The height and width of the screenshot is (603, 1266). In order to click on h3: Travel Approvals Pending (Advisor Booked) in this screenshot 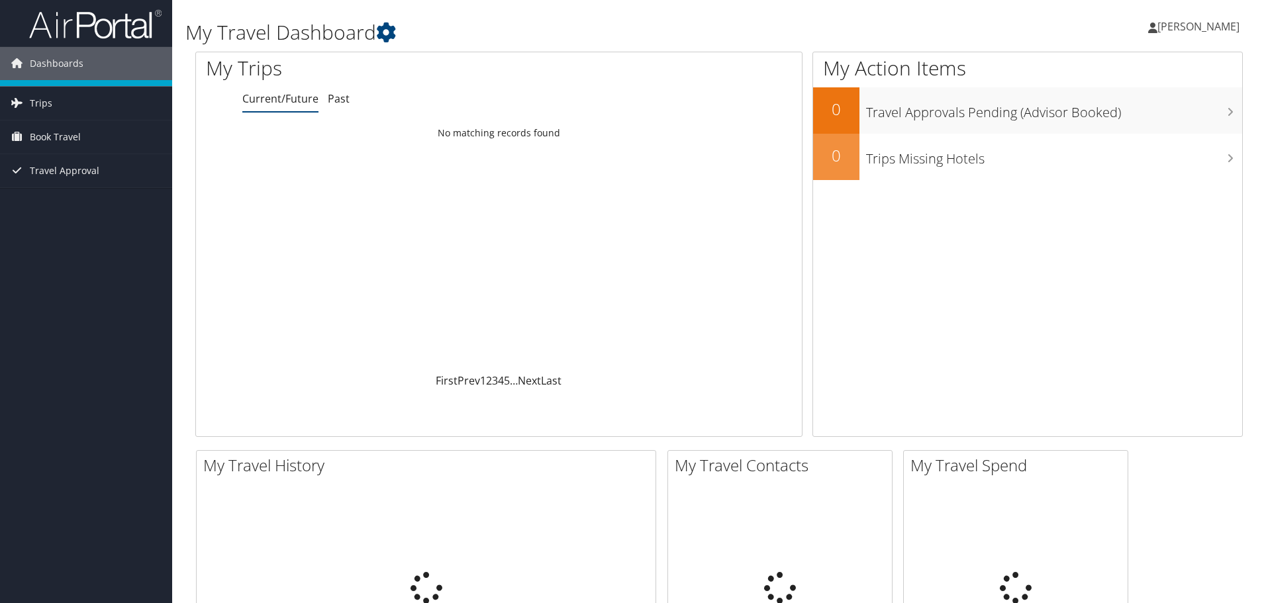, I will do `click(1054, 109)`.